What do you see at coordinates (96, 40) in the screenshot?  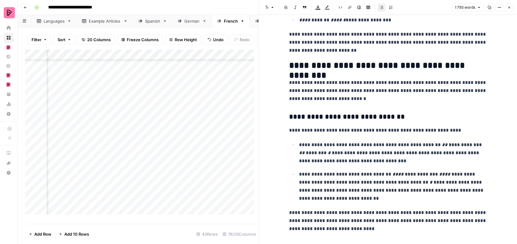 I see `button: 20 Columns` at bounding box center [96, 40].